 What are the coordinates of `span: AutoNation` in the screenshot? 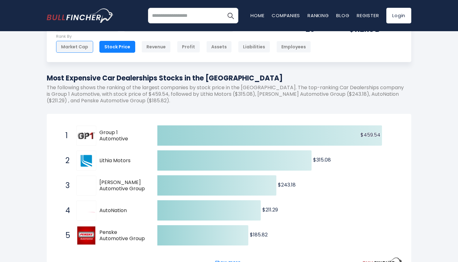 It's located at (123, 210).